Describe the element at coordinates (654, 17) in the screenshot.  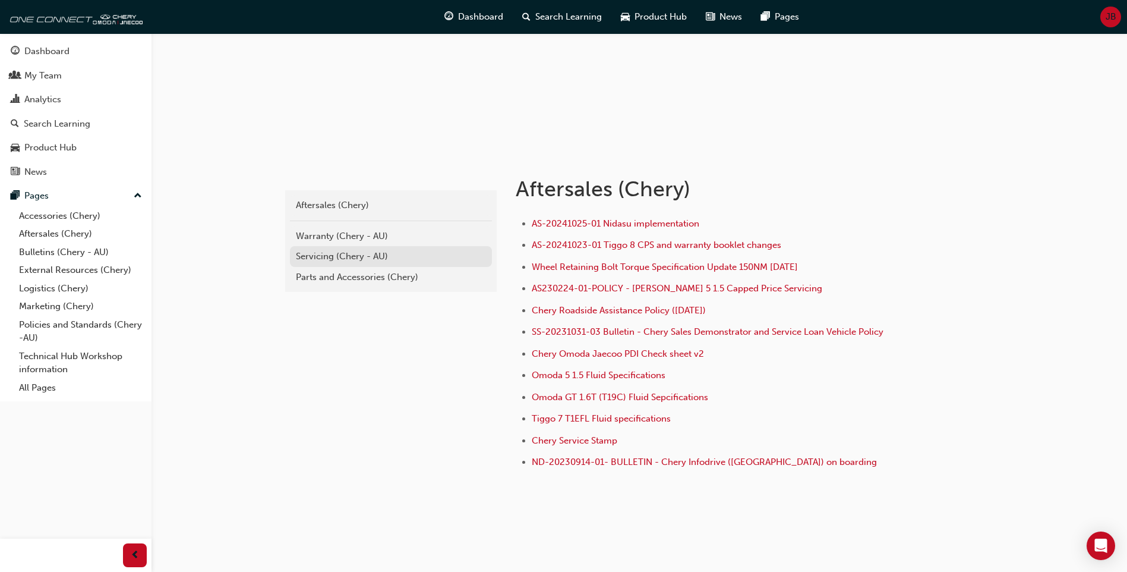
I see `a: car-iconProduct Hub` at that location.